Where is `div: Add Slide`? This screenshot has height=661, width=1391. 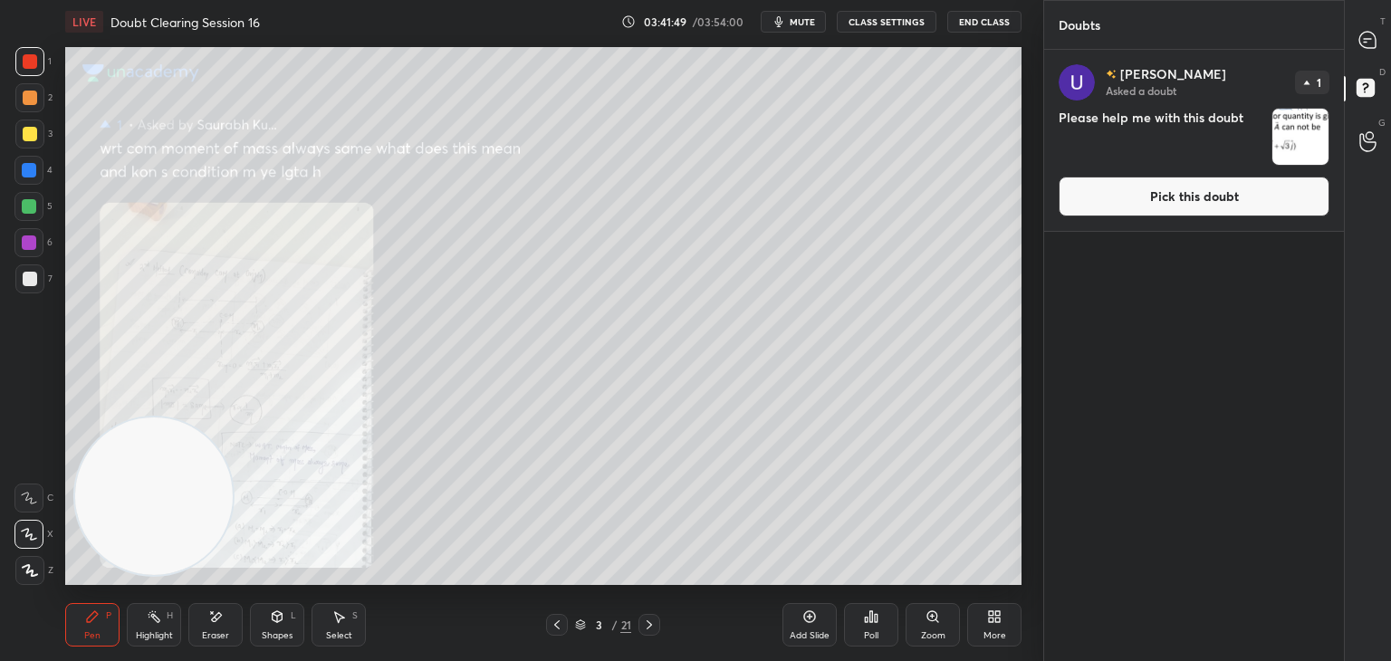
div: Add Slide is located at coordinates (809, 636).